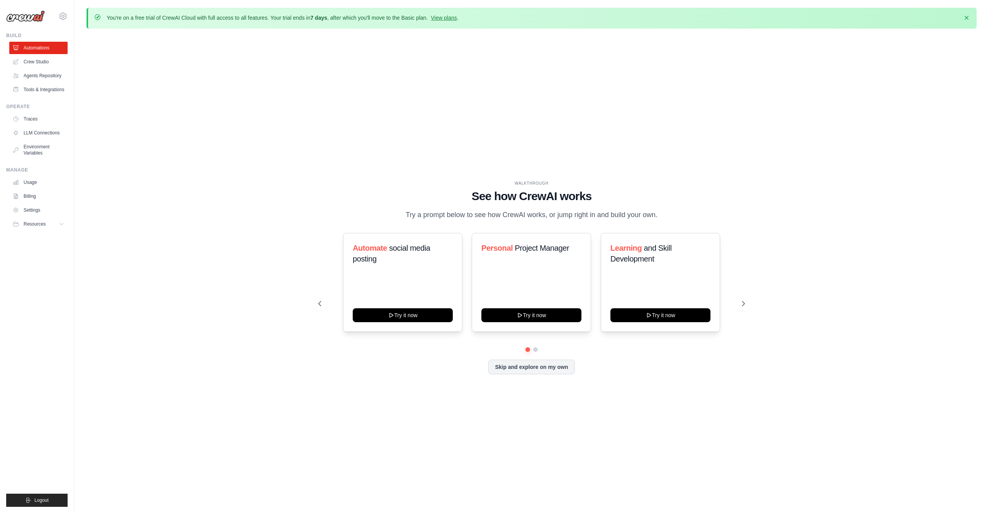  What do you see at coordinates (370, 248) in the screenshot?
I see `span: Automate` at bounding box center [370, 248].